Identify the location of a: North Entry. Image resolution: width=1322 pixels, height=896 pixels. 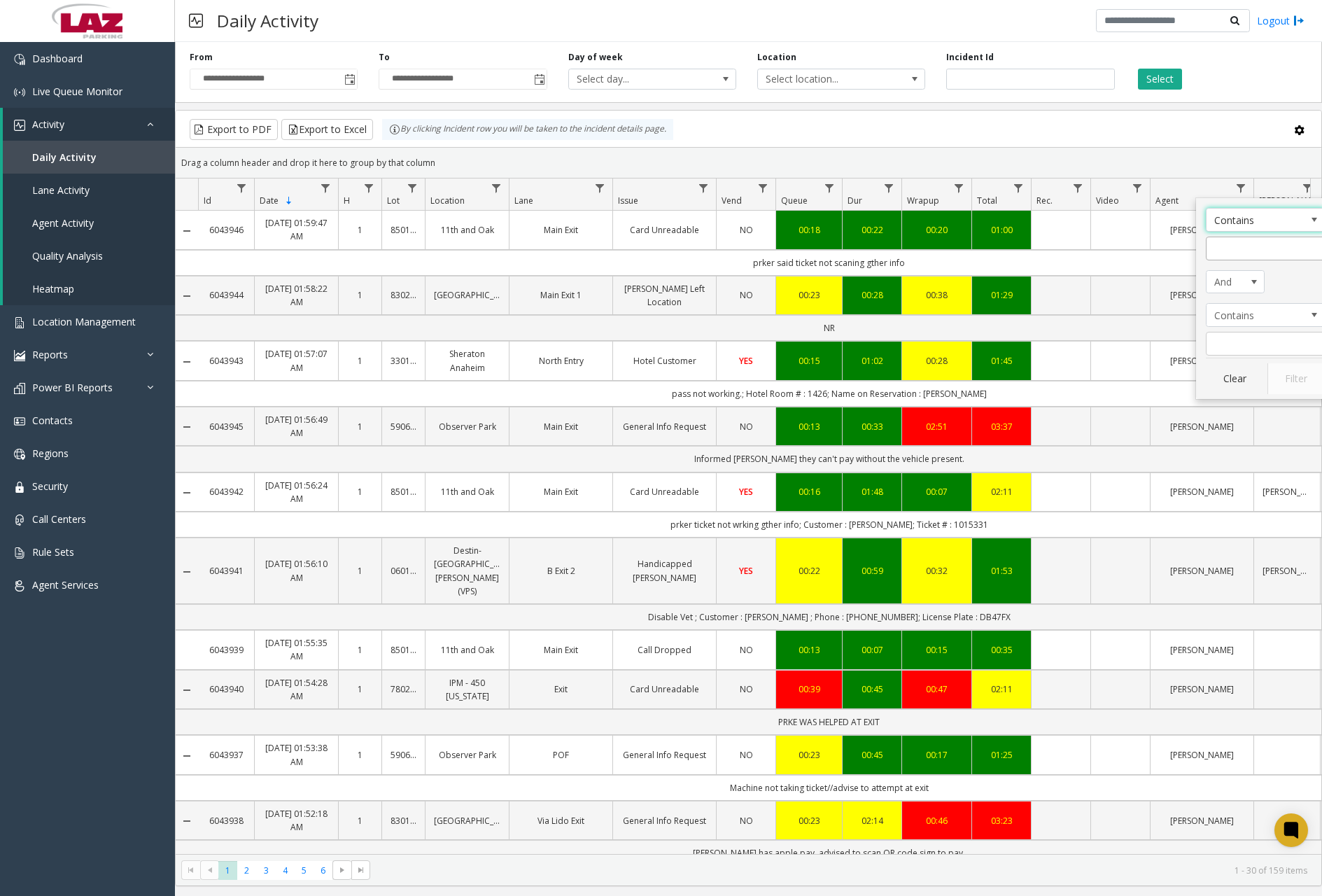
(561, 360).